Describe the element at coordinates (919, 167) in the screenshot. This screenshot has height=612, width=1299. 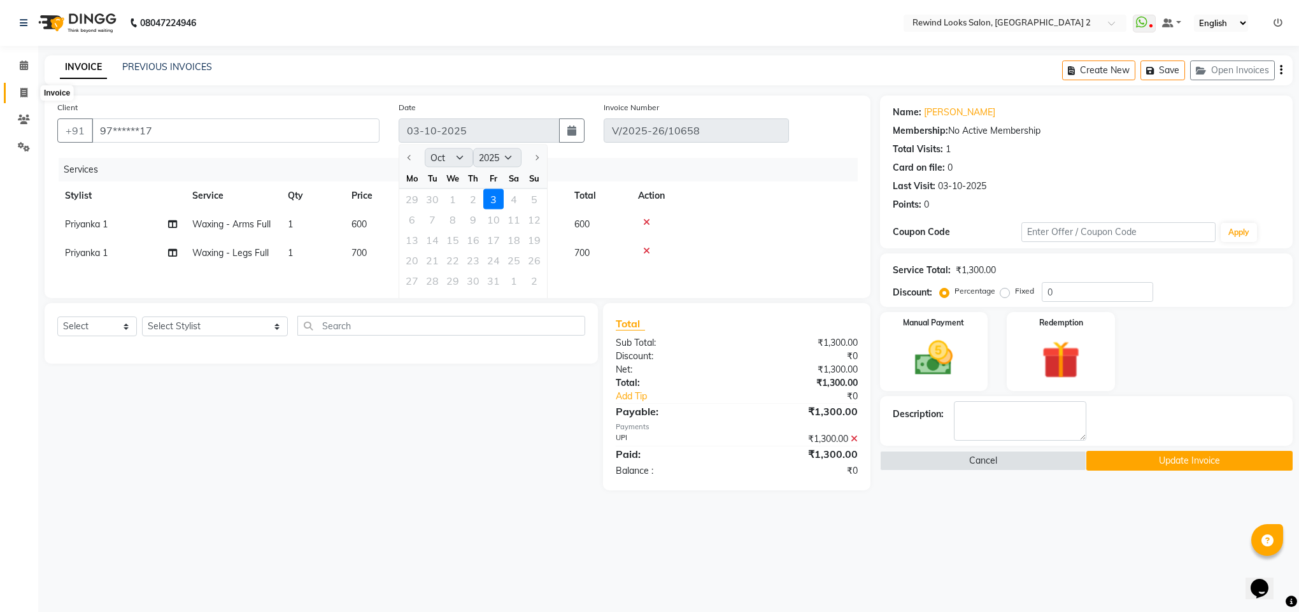
I see `div: Card on file:` at that location.